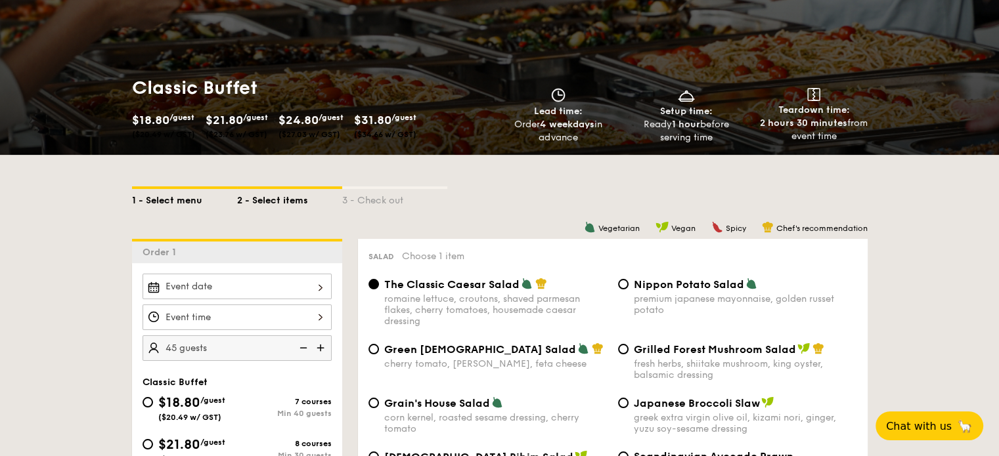  Describe the element at coordinates (148, 445) in the screenshot. I see `input: $21.80/guest($23.76 w/ GST)8 coursesMin 30 guests` at that location.